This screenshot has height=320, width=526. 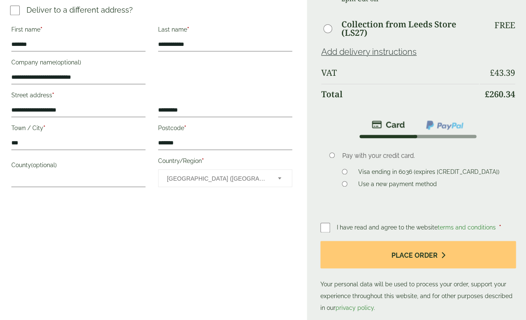 I want to click on p: Pay with your credit card., so click(x=422, y=156).